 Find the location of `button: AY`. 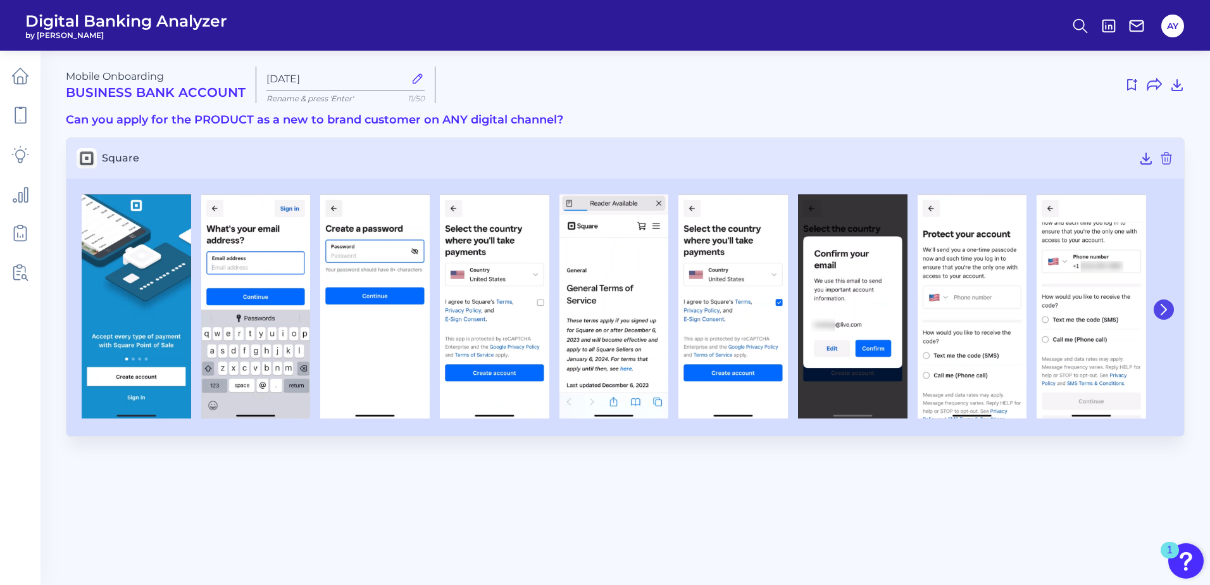

button: AY is located at coordinates (1172, 26).